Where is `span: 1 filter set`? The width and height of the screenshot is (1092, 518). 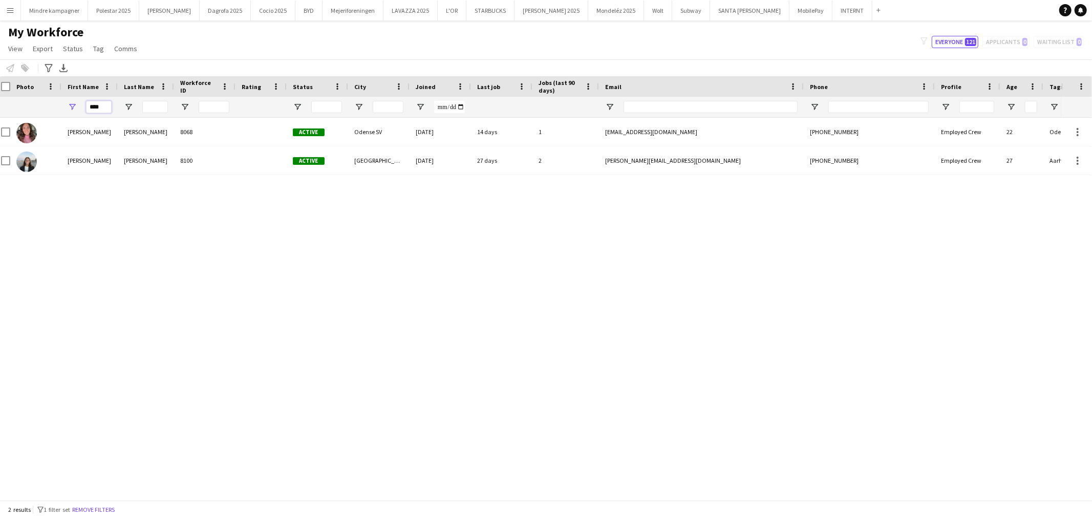 span: 1 filter set is located at coordinates (57, 509).